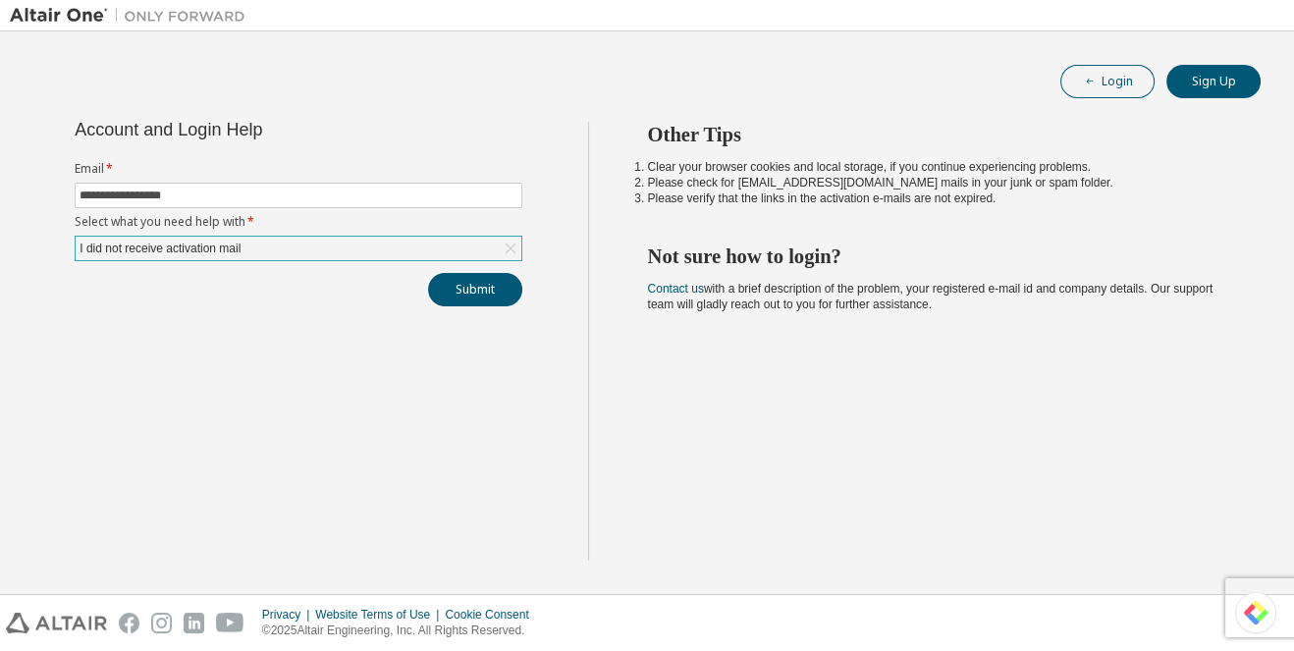 Image resolution: width=1294 pixels, height=651 pixels. Describe the element at coordinates (289, 614) in the screenshot. I see `div: Privacy` at that location.